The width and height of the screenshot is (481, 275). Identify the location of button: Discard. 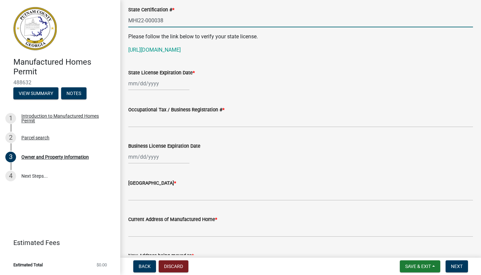
(173, 267).